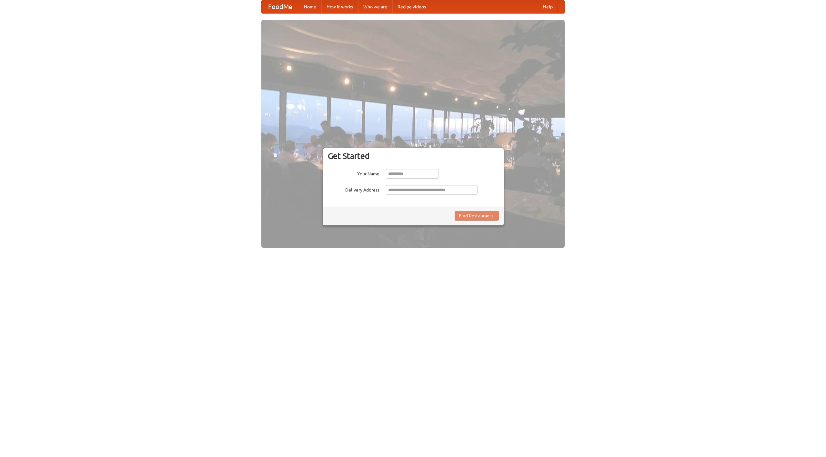 This screenshot has width=826, height=457. Describe the element at coordinates (310, 7) in the screenshot. I see `a: Home` at that location.